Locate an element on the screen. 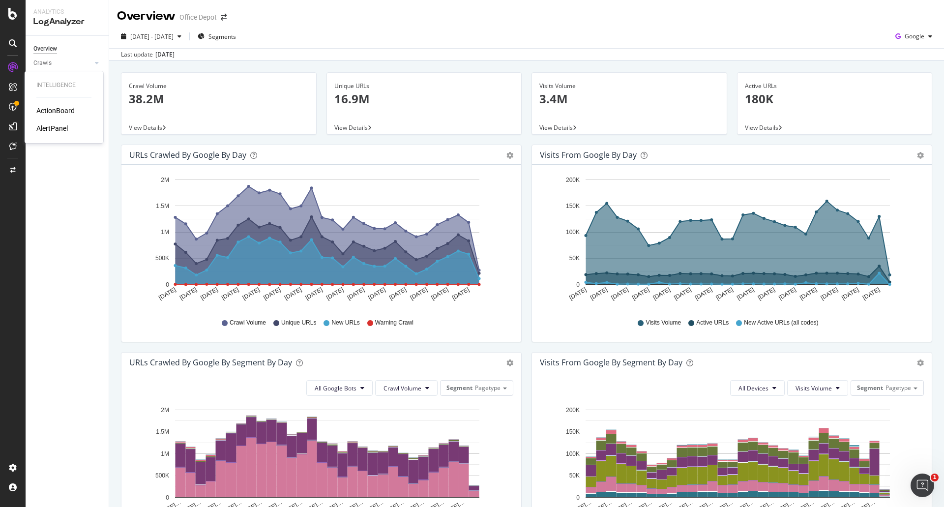 The image size is (944, 507). span: Warning Crawl is located at coordinates (394, 323).